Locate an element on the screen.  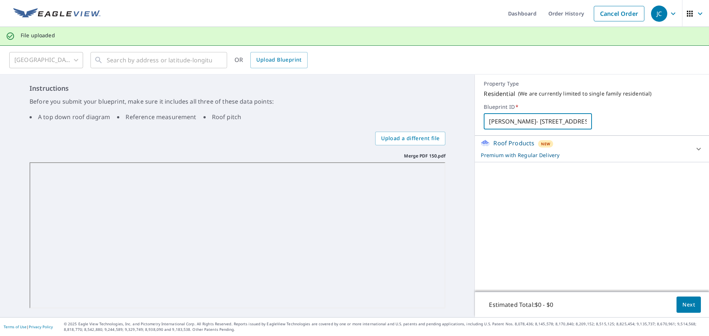
label: Blueprint ID is located at coordinates (592, 107).